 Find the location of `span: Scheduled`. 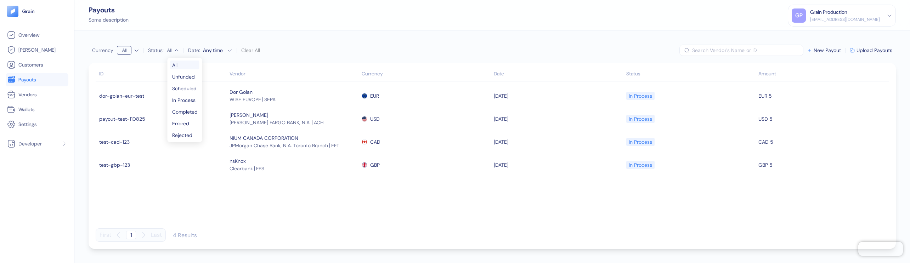

span: Scheduled is located at coordinates (184, 89).